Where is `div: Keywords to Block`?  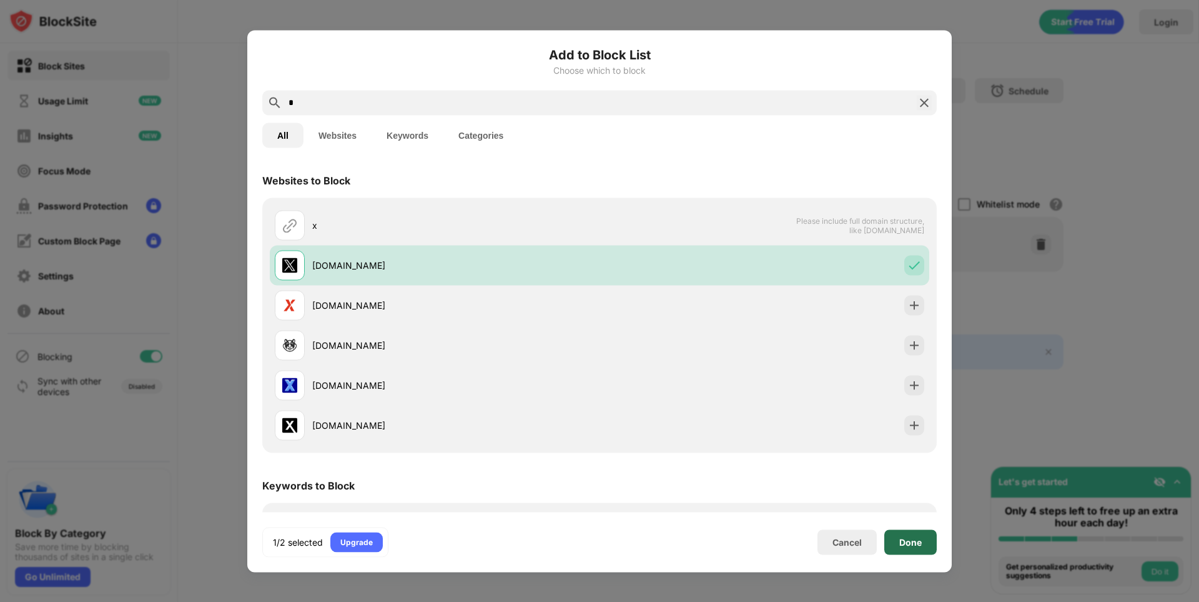 div: Keywords to Block is located at coordinates (309, 485).